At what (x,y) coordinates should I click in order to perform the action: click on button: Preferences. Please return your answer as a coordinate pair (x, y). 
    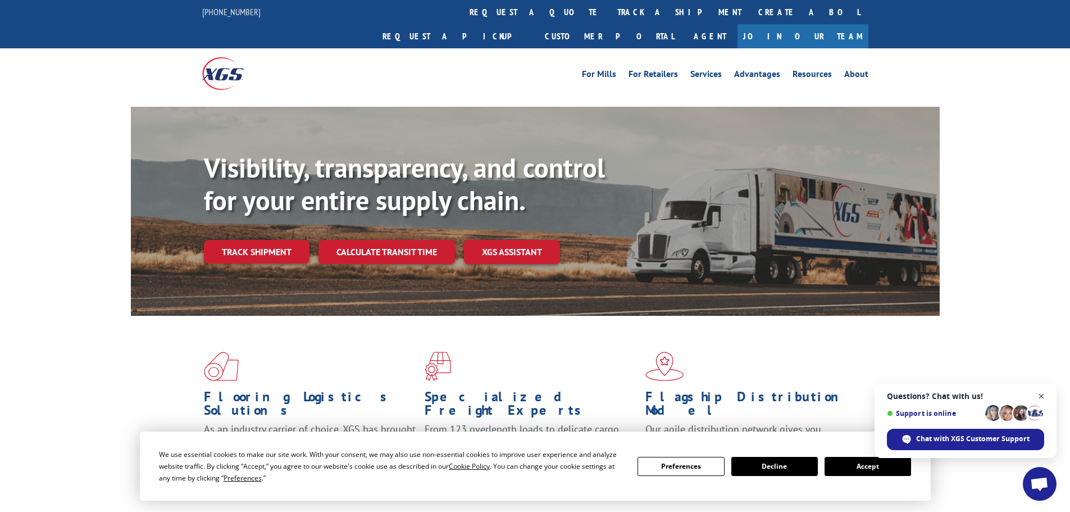
    Looking at the image, I should click on (681, 466).